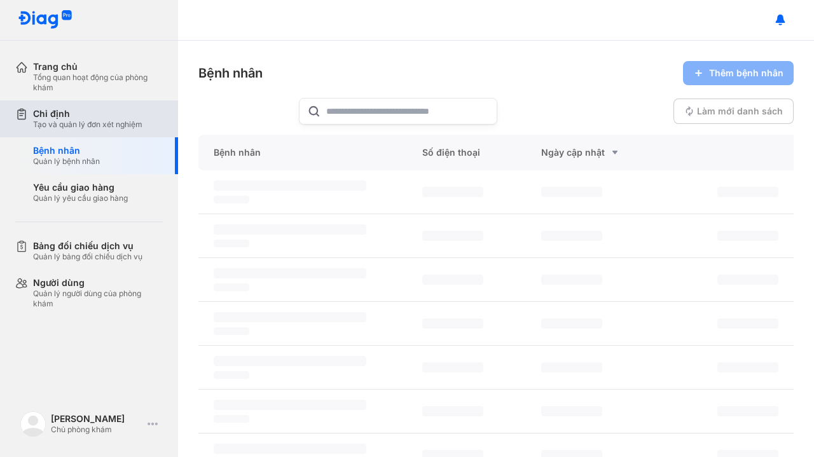 This screenshot has height=457, width=814. What do you see at coordinates (97, 430) in the screenshot?
I see `div: Chủ phòng khám` at bounding box center [97, 430].